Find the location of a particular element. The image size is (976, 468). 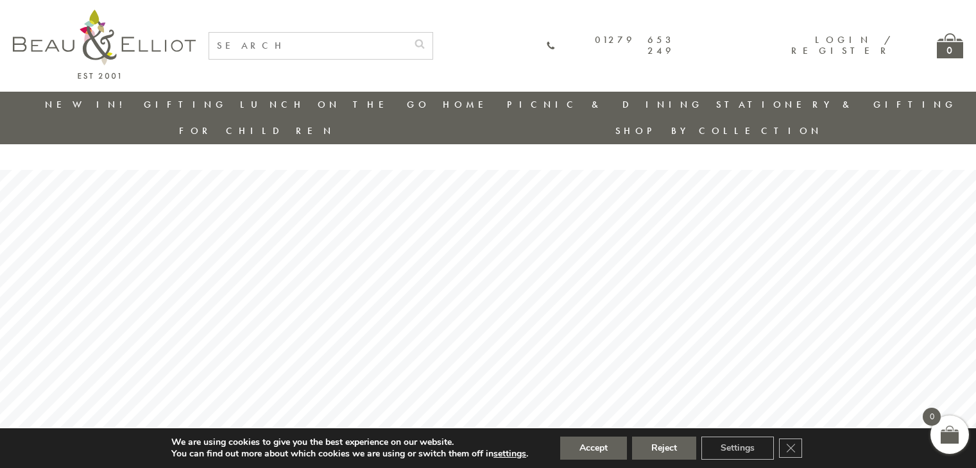

a: Home is located at coordinates (468, 105).